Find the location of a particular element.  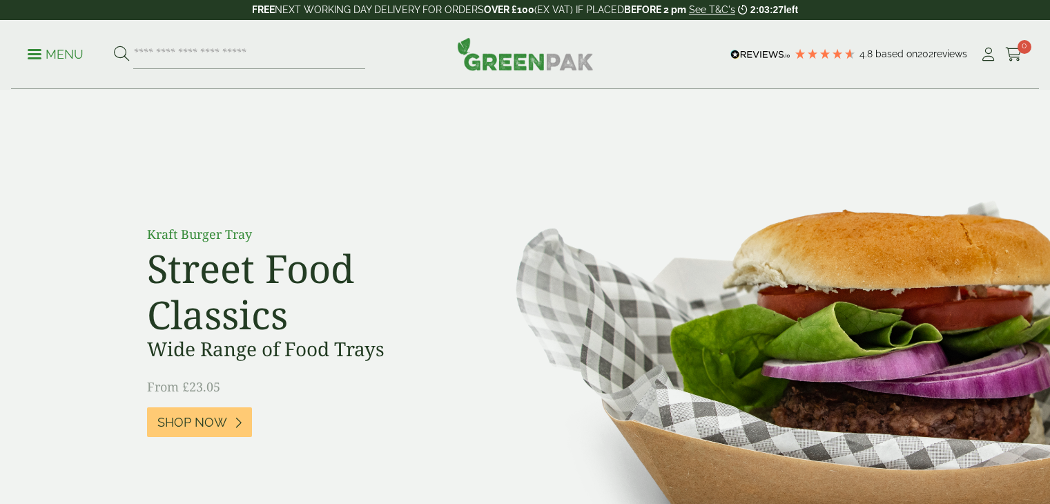

a: See T&C's is located at coordinates (712, 10).